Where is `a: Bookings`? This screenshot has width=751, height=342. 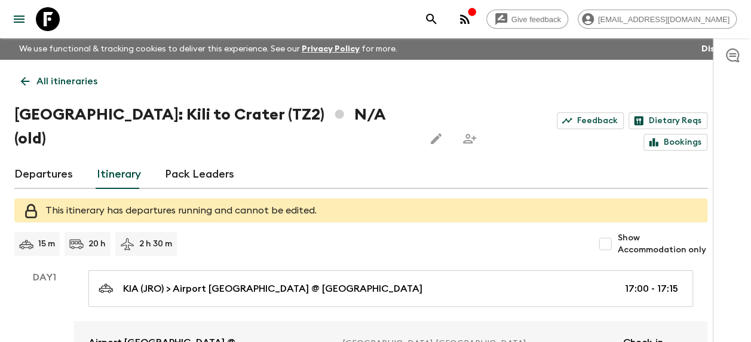
a: Bookings is located at coordinates (675, 142).